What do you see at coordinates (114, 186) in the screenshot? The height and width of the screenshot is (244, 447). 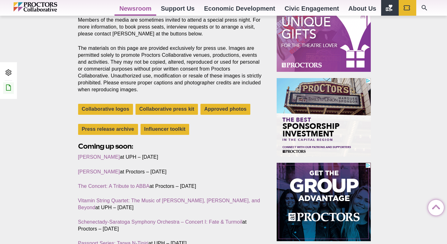 I see `a: The Concert: A Tribute to ABBA` at bounding box center [114, 186].